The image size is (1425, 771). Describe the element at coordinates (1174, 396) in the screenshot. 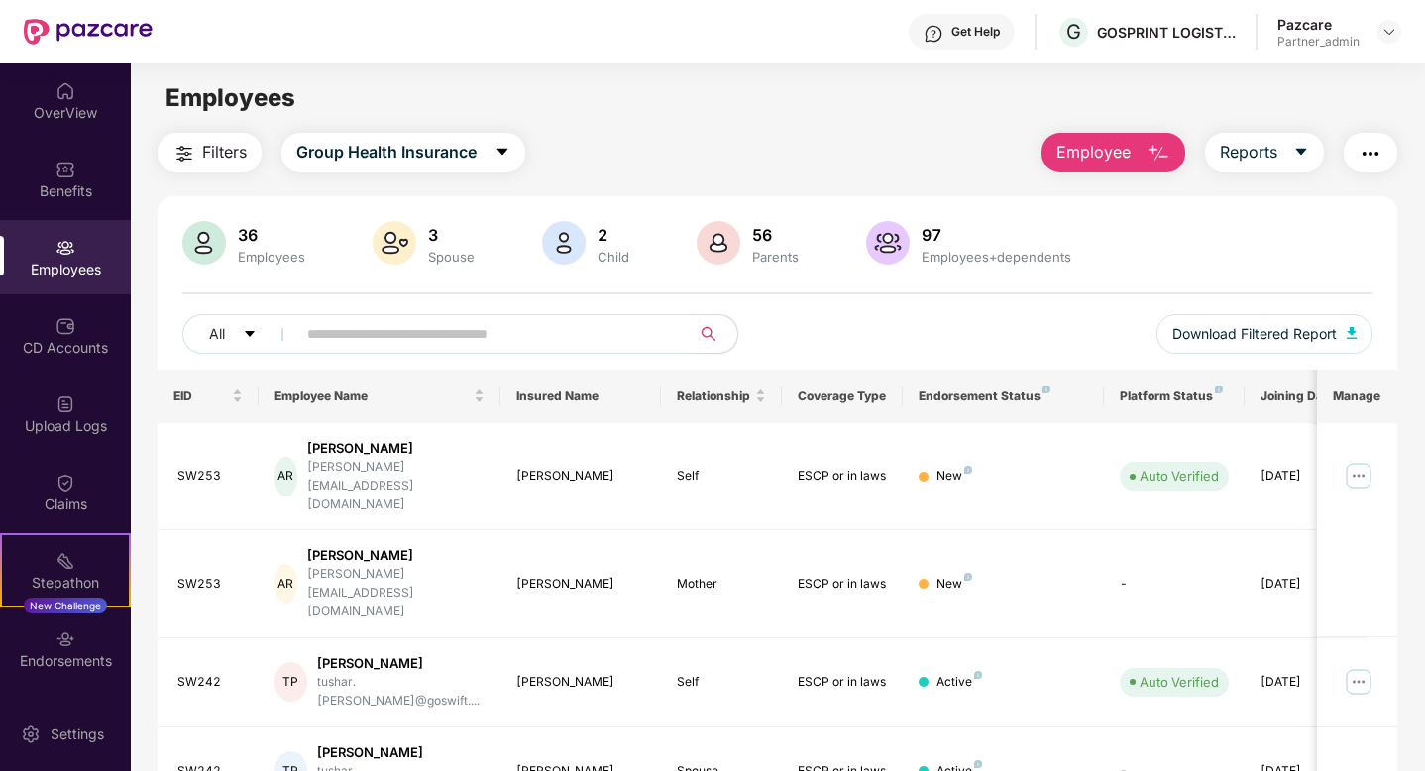

I see `div: Platform Status` at that location.